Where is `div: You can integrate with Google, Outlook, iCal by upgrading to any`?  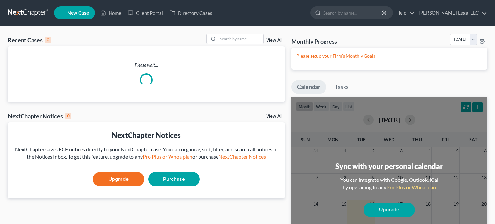 div: You can integrate with Google, Outlook, iCal by upgrading to any is located at coordinates (389, 184).